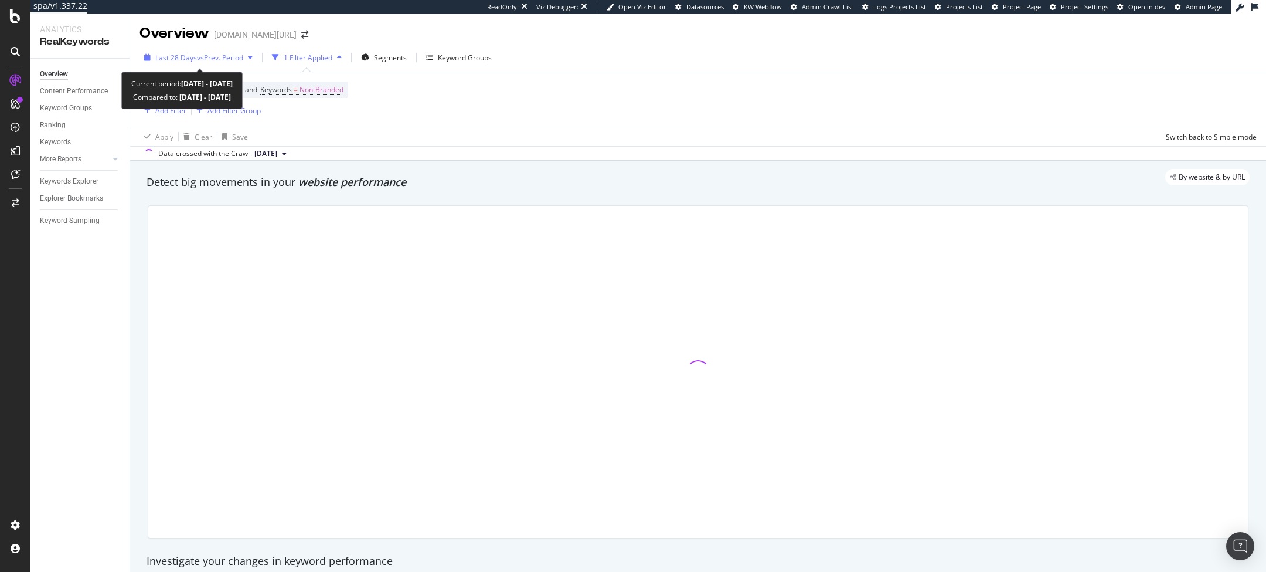 Image resolution: width=1266 pixels, height=572 pixels. I want to click on div: Content Performance, so click(74, 91).